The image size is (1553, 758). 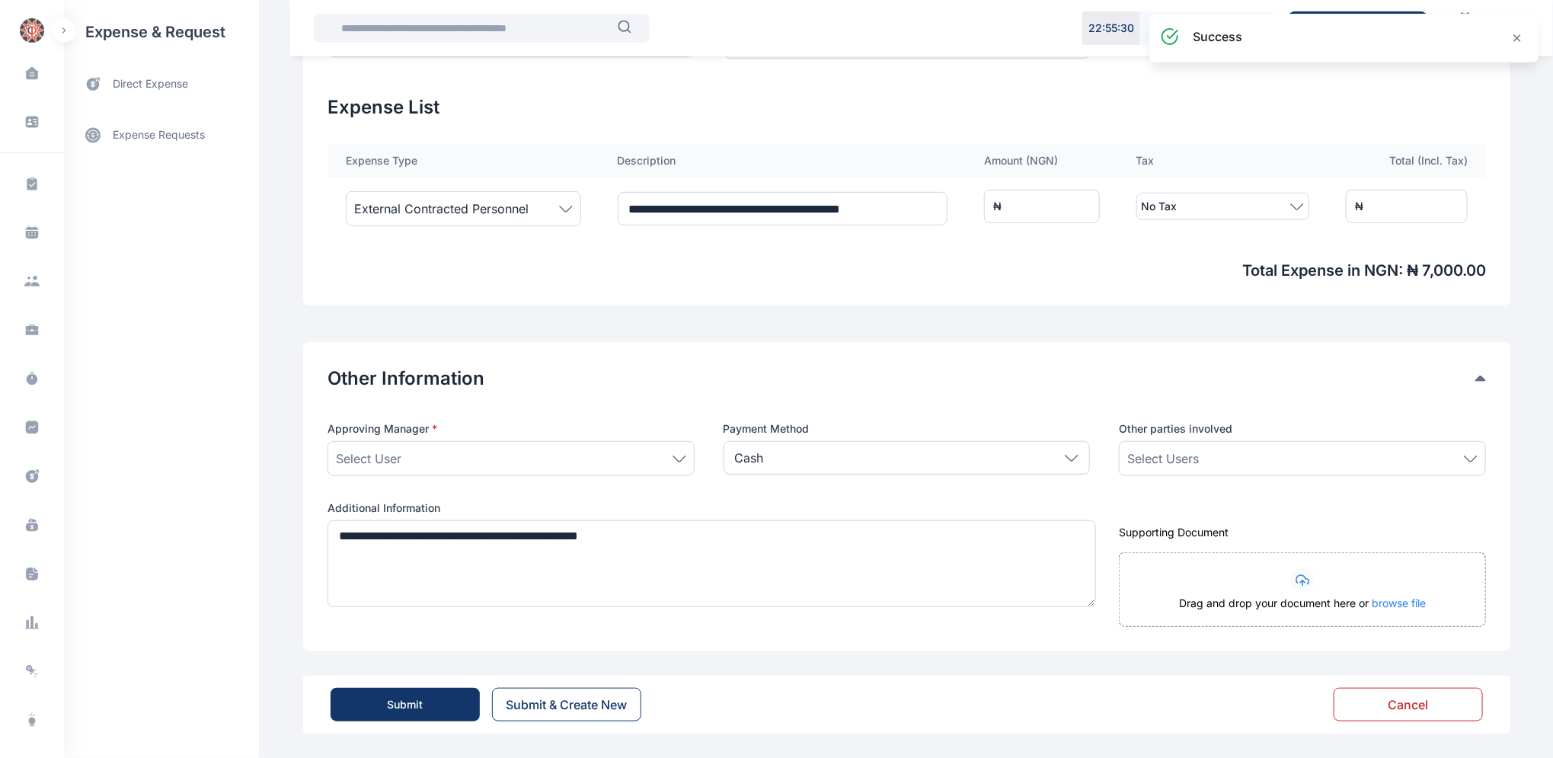 What do you see at coordinates (1159, 206) in the screenshot?
I see `span: No Tax` at bounding box center [1159, 206].